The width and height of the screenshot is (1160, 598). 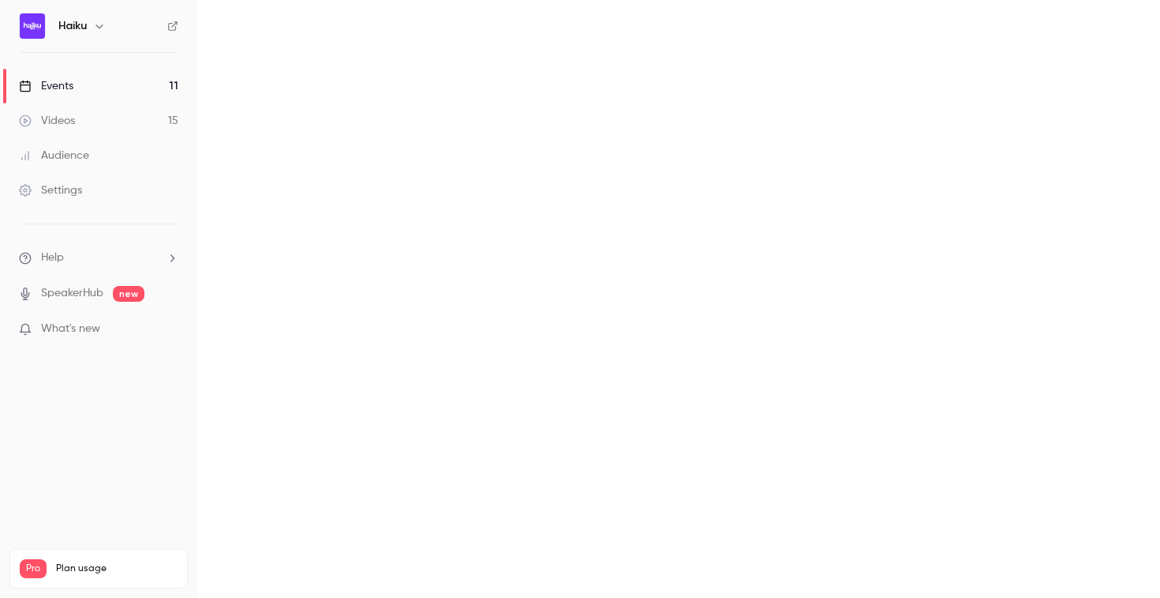 What do you see at coordinates (33, 568) in the screenshot?
I see `span: Pro` at bounding box center [33, 568].